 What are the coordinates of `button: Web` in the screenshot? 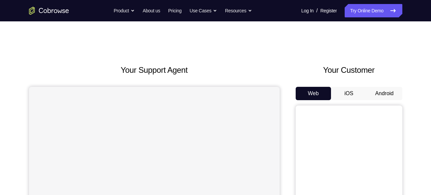 It's located at (313, 93).